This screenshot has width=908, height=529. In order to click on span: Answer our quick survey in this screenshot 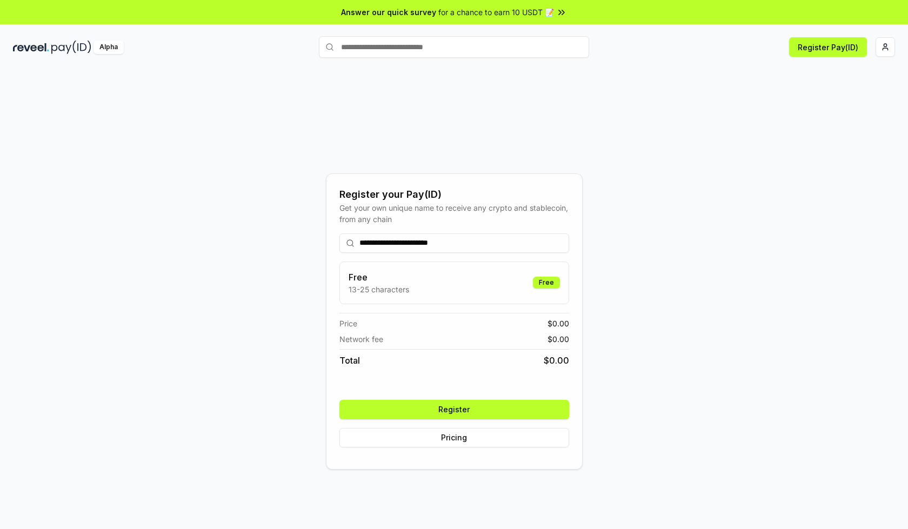, I will do `click(389, 12)`.